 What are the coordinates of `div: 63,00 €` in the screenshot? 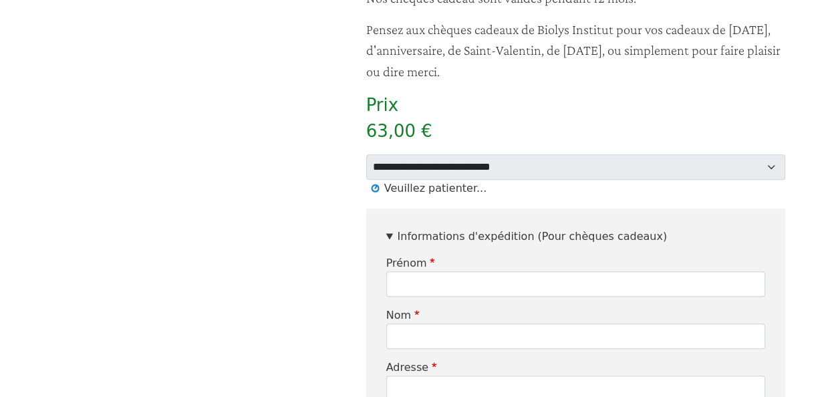 It's located at (575, 131).